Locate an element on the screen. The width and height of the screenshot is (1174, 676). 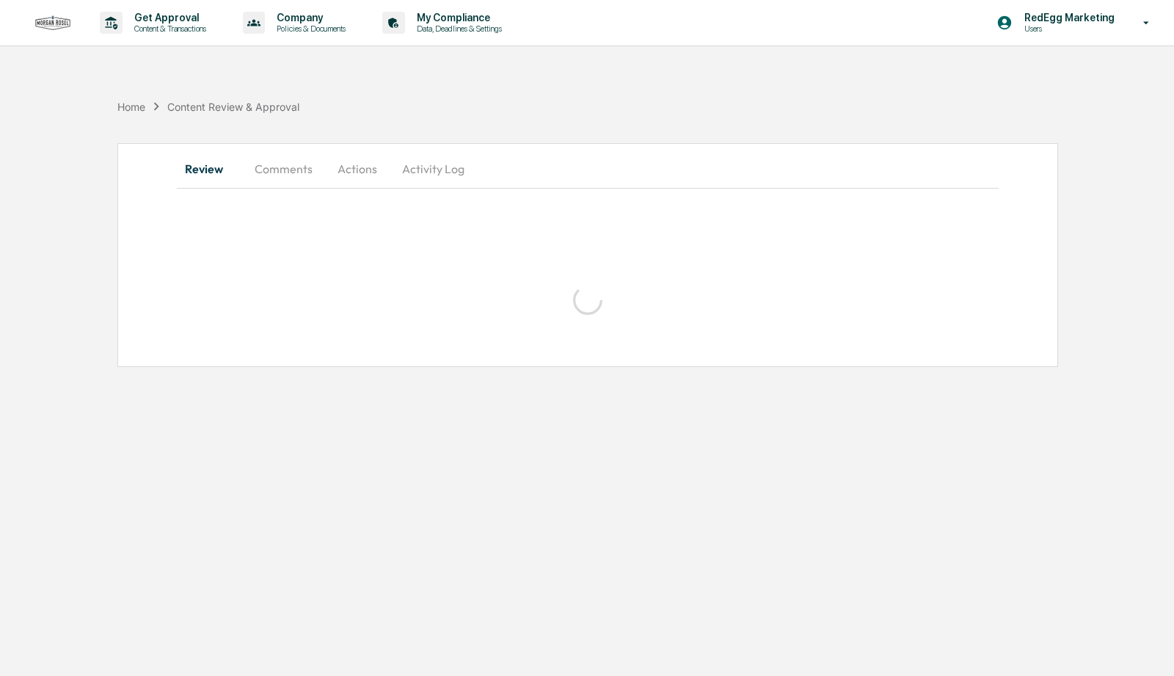
p: Content & Transactions is located at coordinates (168, 29).